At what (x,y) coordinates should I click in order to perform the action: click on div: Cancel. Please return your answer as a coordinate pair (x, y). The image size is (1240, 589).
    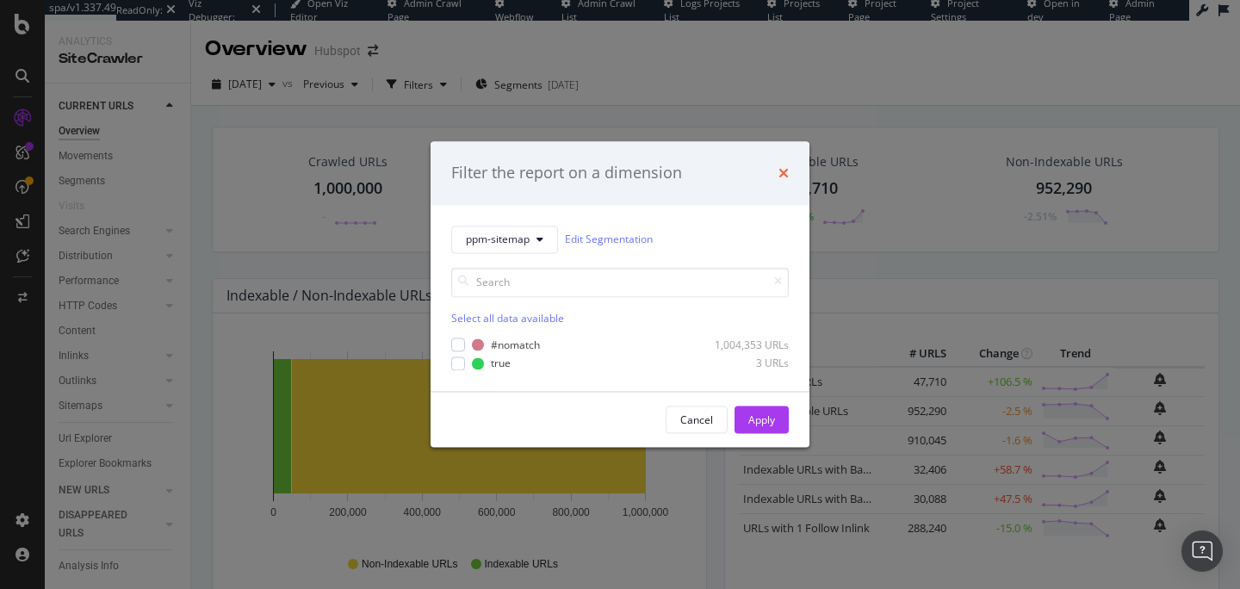
    Looking at the image, I should click on (697, 420).